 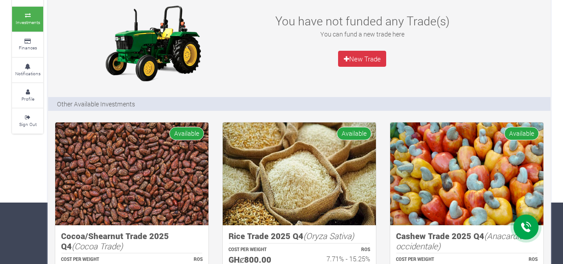 I want to click on small: Profile, so click(x=28, y=99).